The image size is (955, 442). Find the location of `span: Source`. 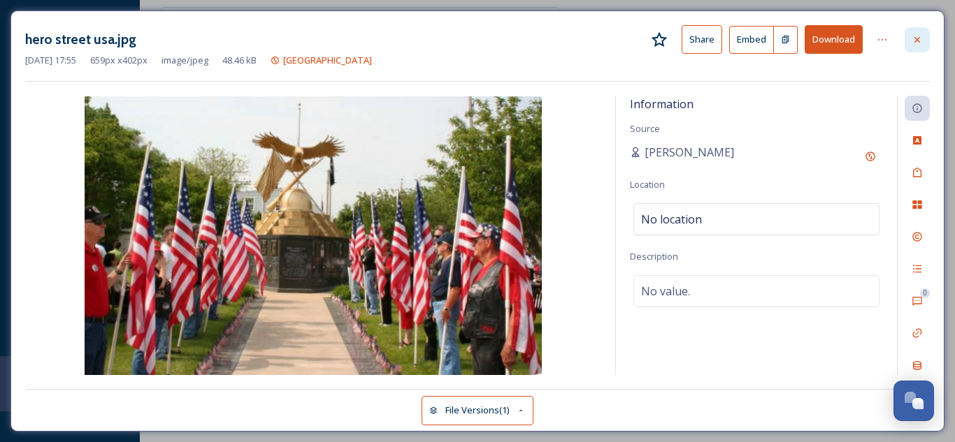

span: Source is located at coordinates (644, 129).